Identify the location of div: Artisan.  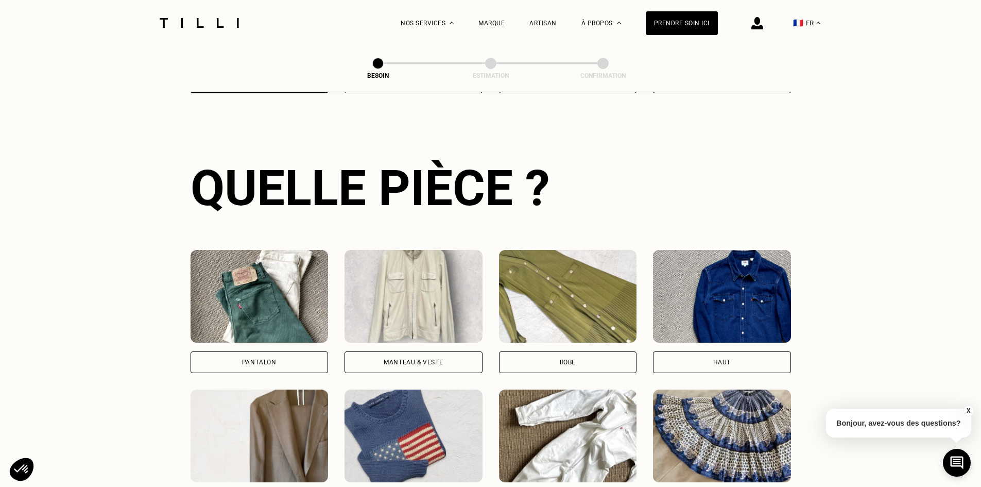
(543, 23).